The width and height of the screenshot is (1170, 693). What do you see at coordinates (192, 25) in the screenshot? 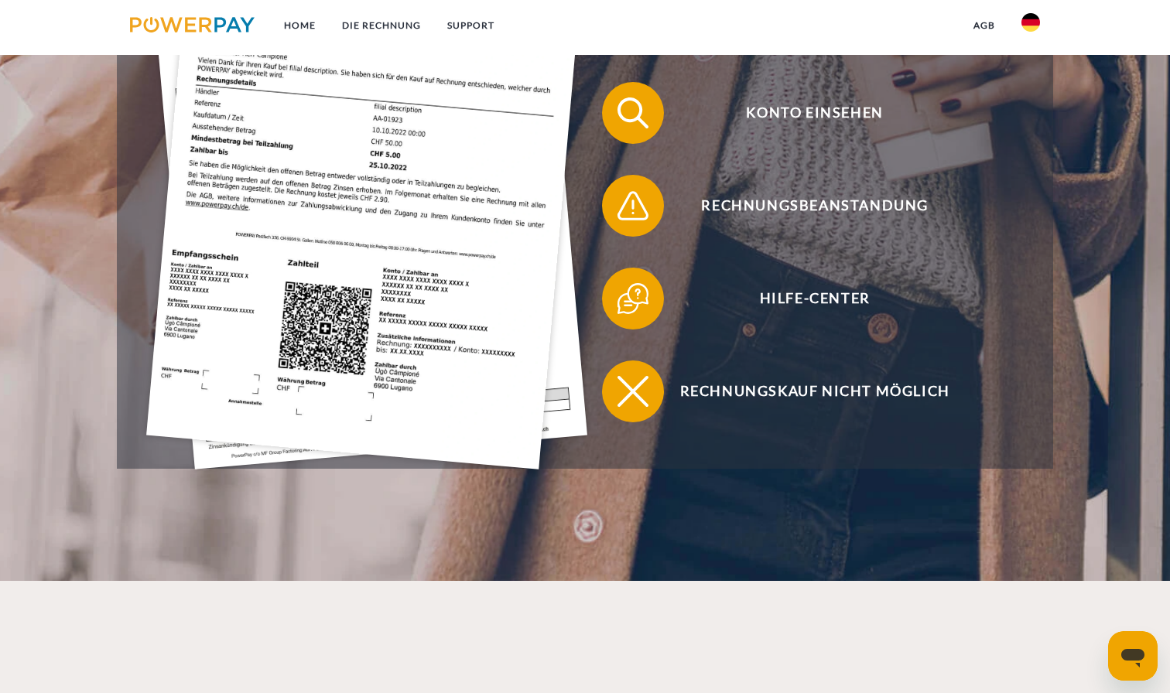
I see `img: logo-powerpay.svg` at bounding box center [192, 25].